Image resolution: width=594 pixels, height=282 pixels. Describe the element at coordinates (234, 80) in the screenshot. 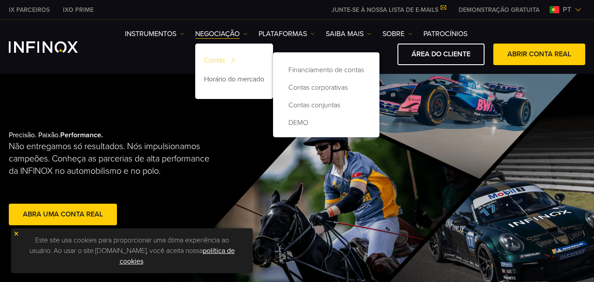

I see `a: Horário do mercado` at that location.